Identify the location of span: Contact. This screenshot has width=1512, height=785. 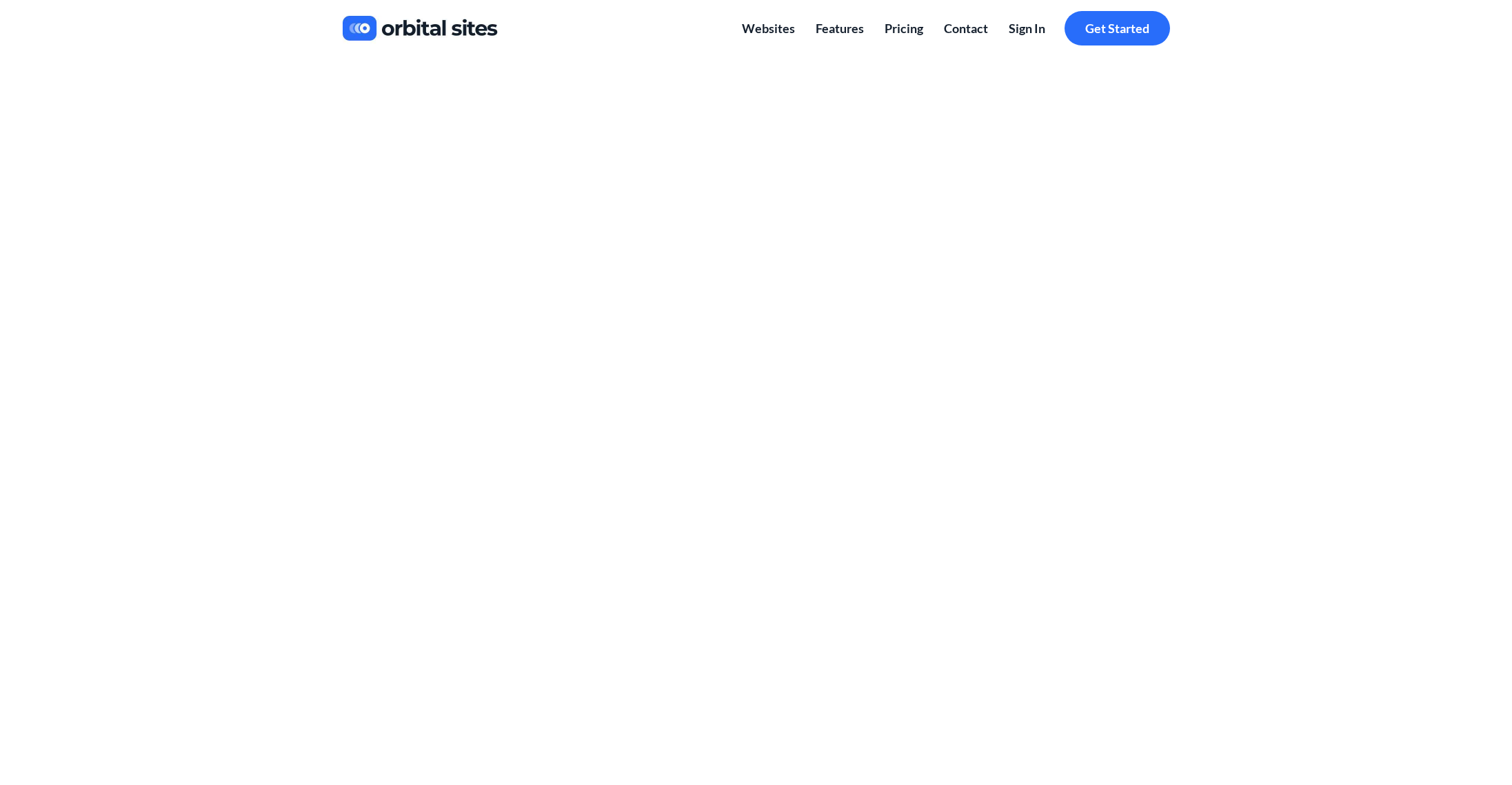
(966, 29).